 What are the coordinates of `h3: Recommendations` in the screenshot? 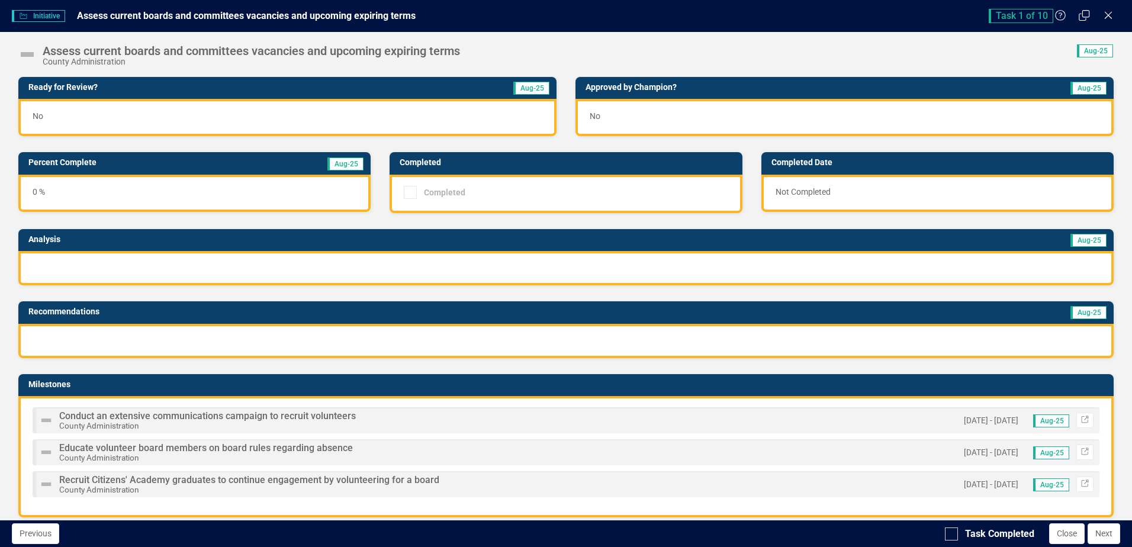 It's located at (382, 311).